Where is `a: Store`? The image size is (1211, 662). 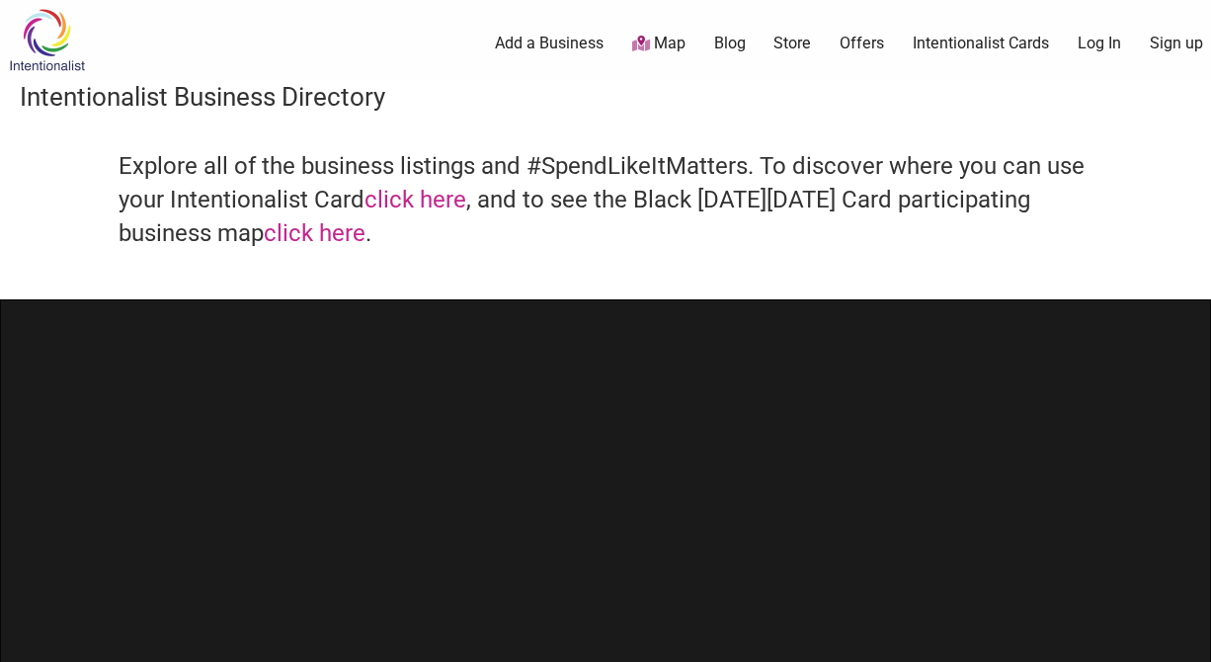 a: Store is located at coordinates (792, 43).